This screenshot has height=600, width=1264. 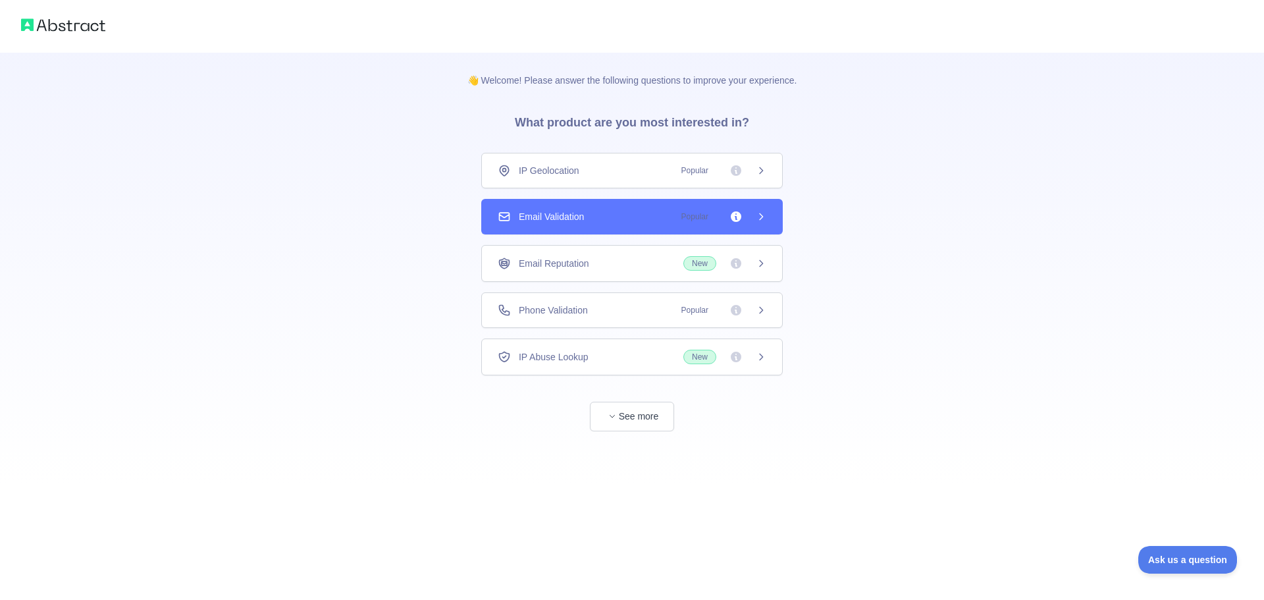 I want to click on span: IP Abuse Lookup, so click(x=554, y=357).